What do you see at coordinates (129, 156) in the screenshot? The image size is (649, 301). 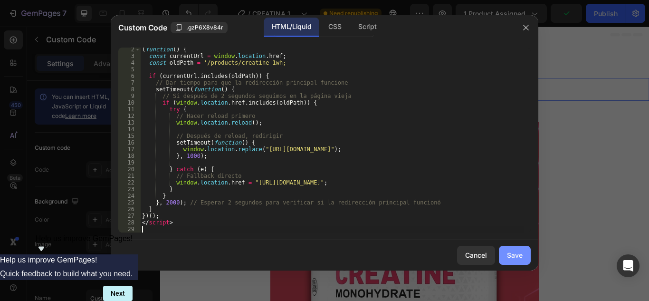 I see `div: 18` at bounding box center [129, 156].